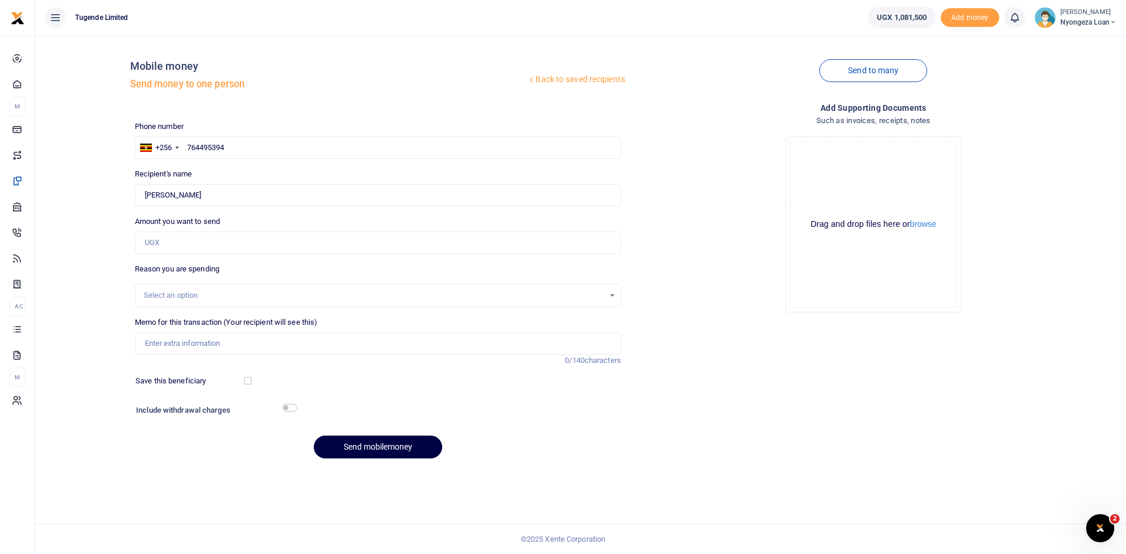  What do you see at coordinates (328, 84) in the screenshot?
I see `h5: Send money to one person` at bounding box center [328, 84].